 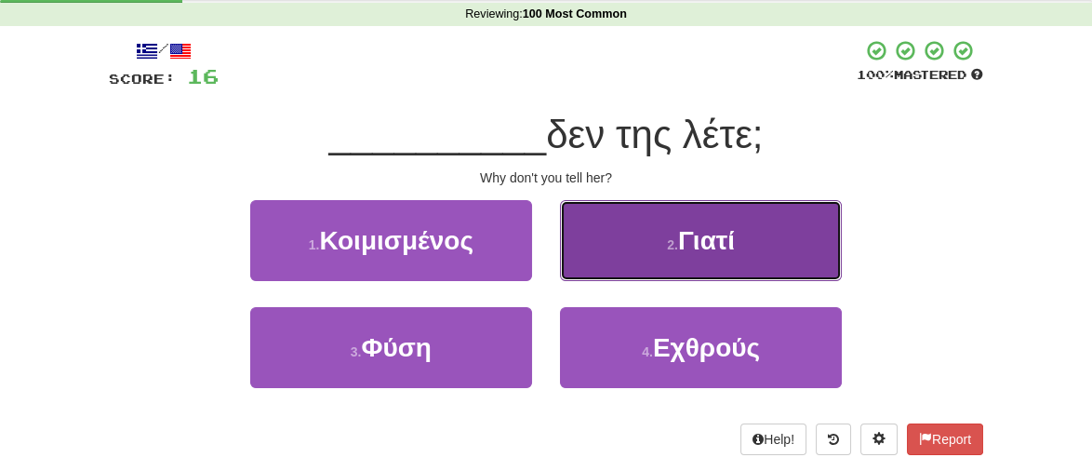 I want to click on button: Round history (alt+y), so click(x=834, y=439).